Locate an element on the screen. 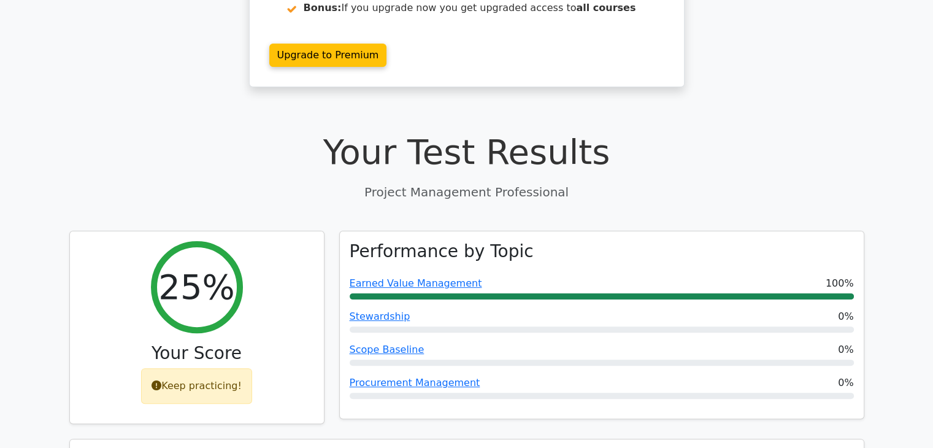 The image size is (933, 448). p: Project Management Professional is located at coordinates (467, 192).